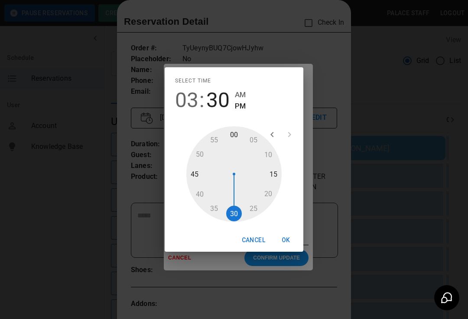 The image size is (468, 319). I want to click on button: PM, so click(240, 106).